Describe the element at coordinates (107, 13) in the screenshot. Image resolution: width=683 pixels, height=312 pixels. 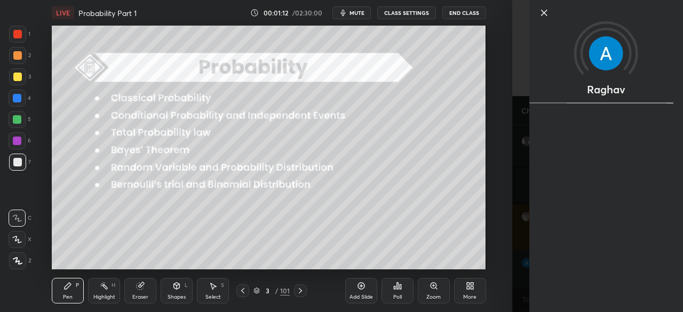
I see `h4: Probability Part 1` at that location.